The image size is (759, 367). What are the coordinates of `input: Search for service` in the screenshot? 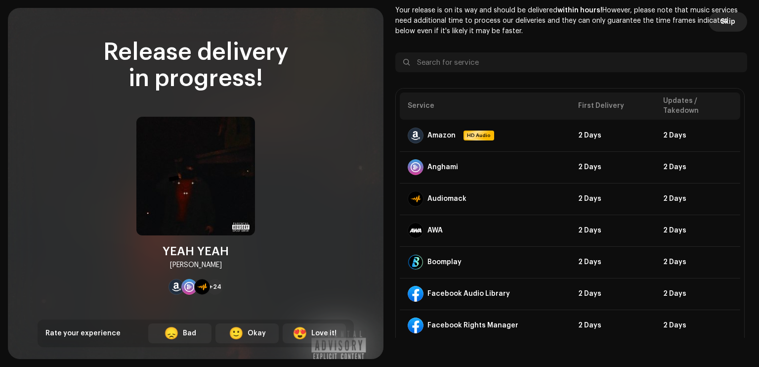 It's located at (571, 62).